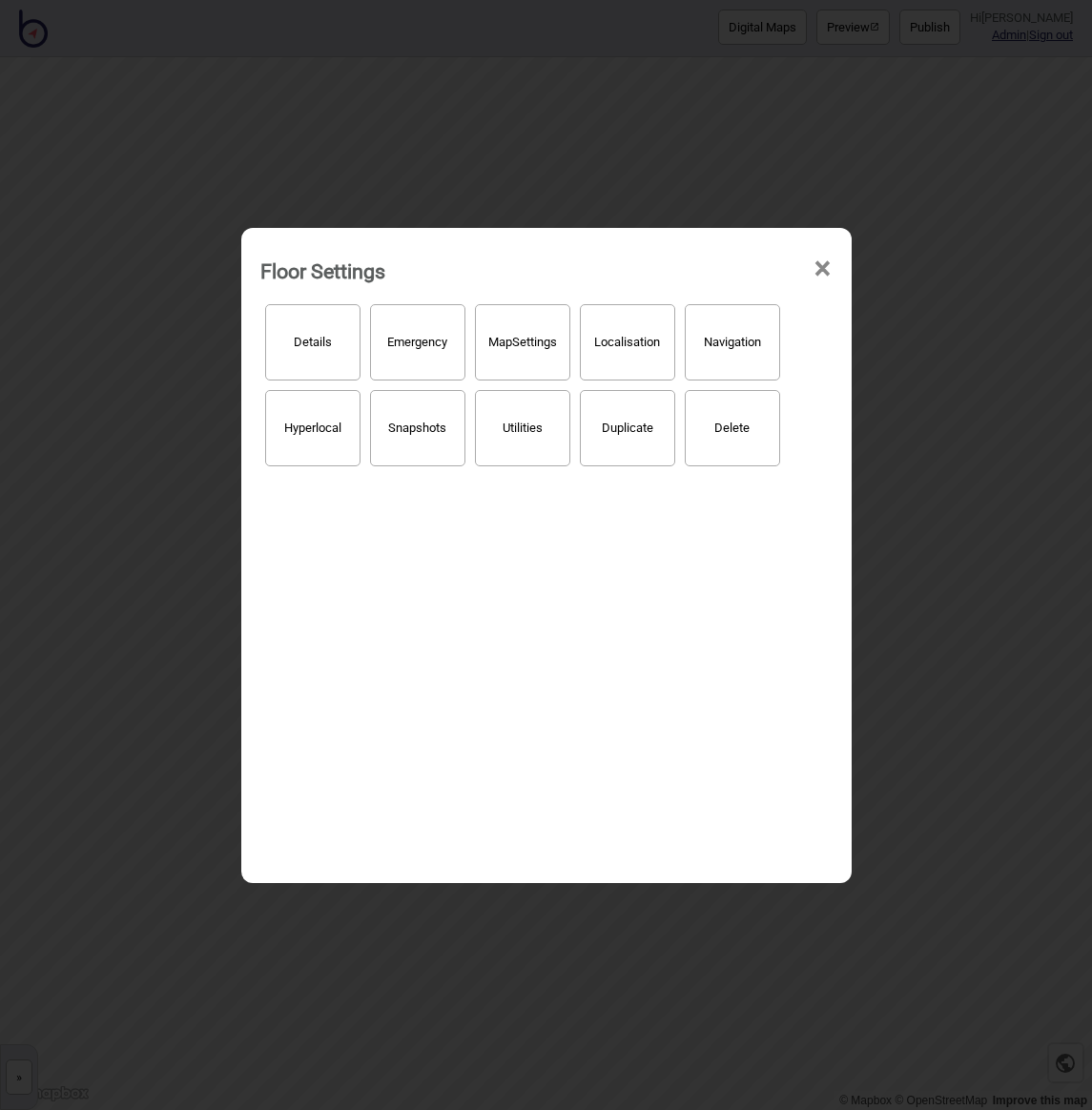 Image resolution: width=1092 pixels, height=1110 pixels. I want to click on button: Localisation, so click(628, 342).